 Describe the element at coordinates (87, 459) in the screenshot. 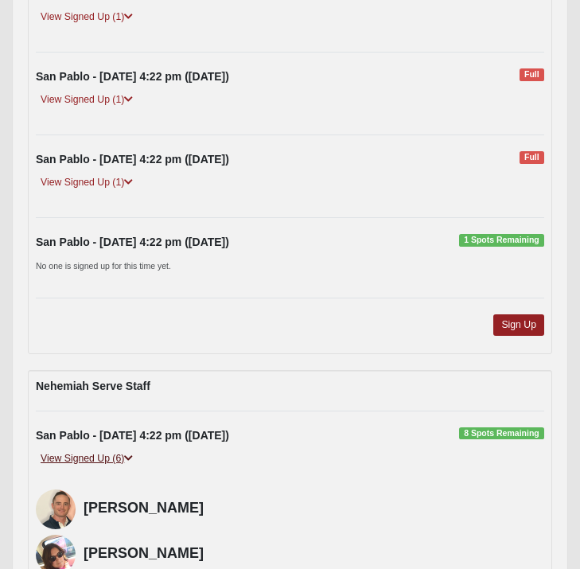

I see `a: View Signed Up (6)` at that location.